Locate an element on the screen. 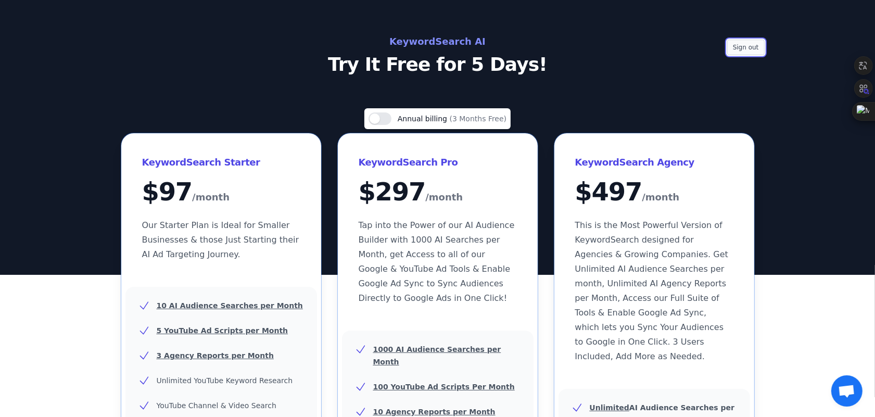 The width and height of the screenshot is (875, 417). p: Try It Free for 5 Days! is located at coordinates (438, 65).